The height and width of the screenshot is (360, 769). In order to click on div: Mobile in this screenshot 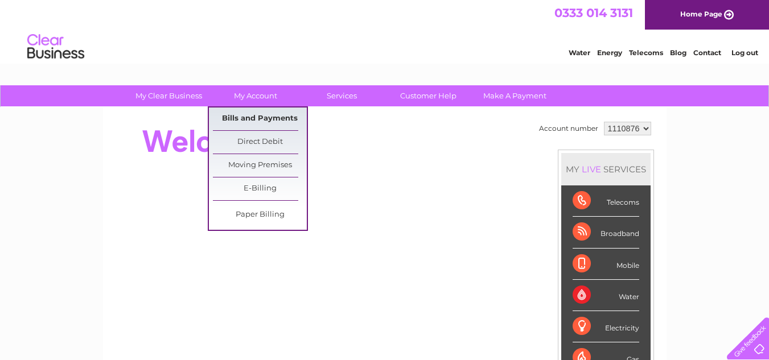, I will do `click(606, 264)`.